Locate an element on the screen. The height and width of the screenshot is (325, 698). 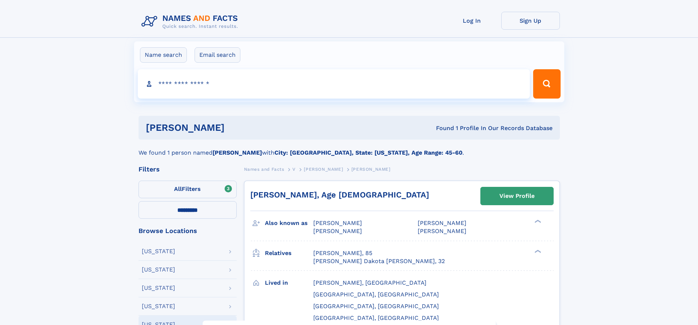
a: Sign Up is located at coordinates (530, 21).